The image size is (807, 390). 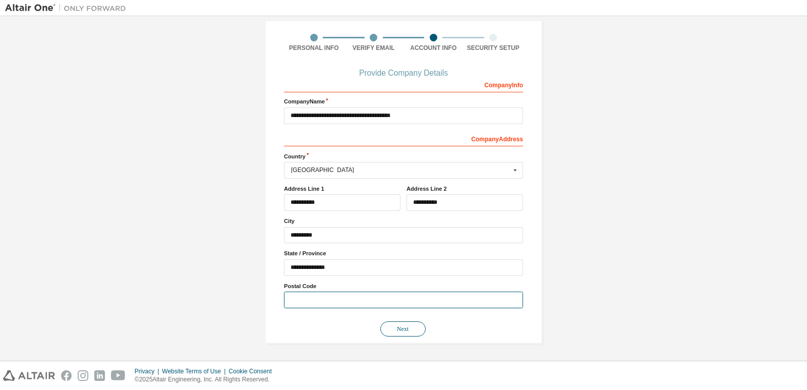 I want to click on img: linkedin.svg, so click(x=99, y=375).